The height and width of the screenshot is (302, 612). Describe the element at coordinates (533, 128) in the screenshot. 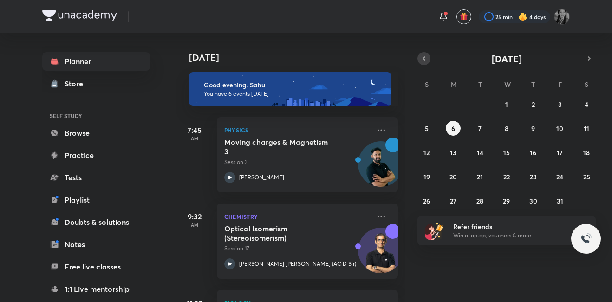

I see `abbr: October 9, 2025` at that location.